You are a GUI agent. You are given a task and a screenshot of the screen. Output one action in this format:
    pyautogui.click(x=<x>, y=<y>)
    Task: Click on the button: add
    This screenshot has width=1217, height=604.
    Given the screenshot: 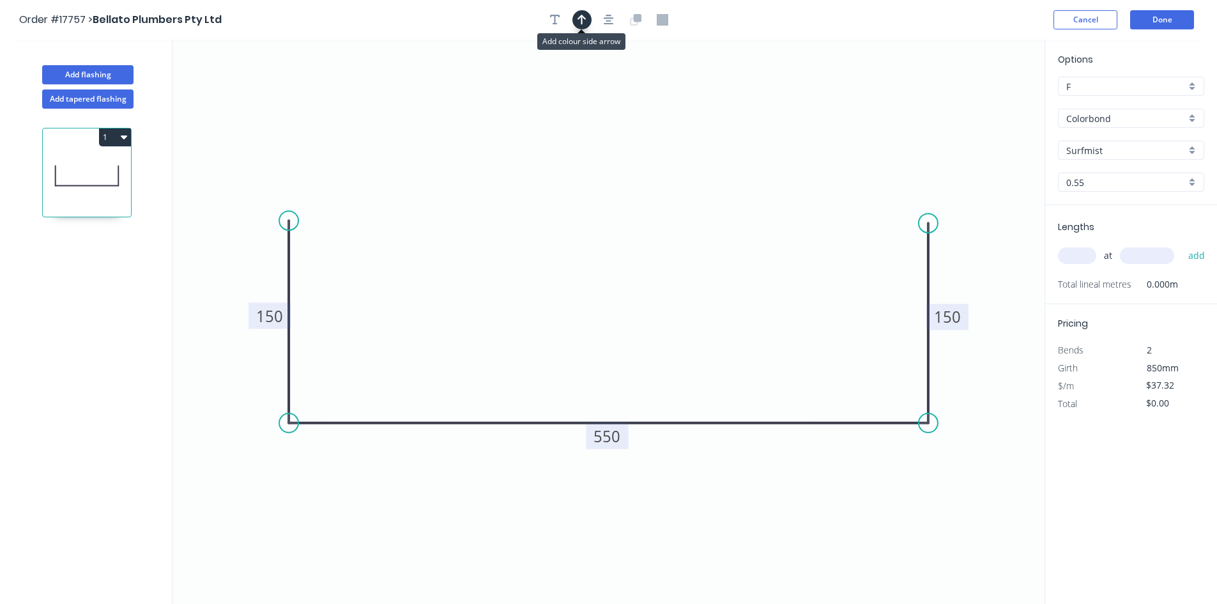 What is the action you would take?
    pyautogui.click(x=1196, y=255)
    